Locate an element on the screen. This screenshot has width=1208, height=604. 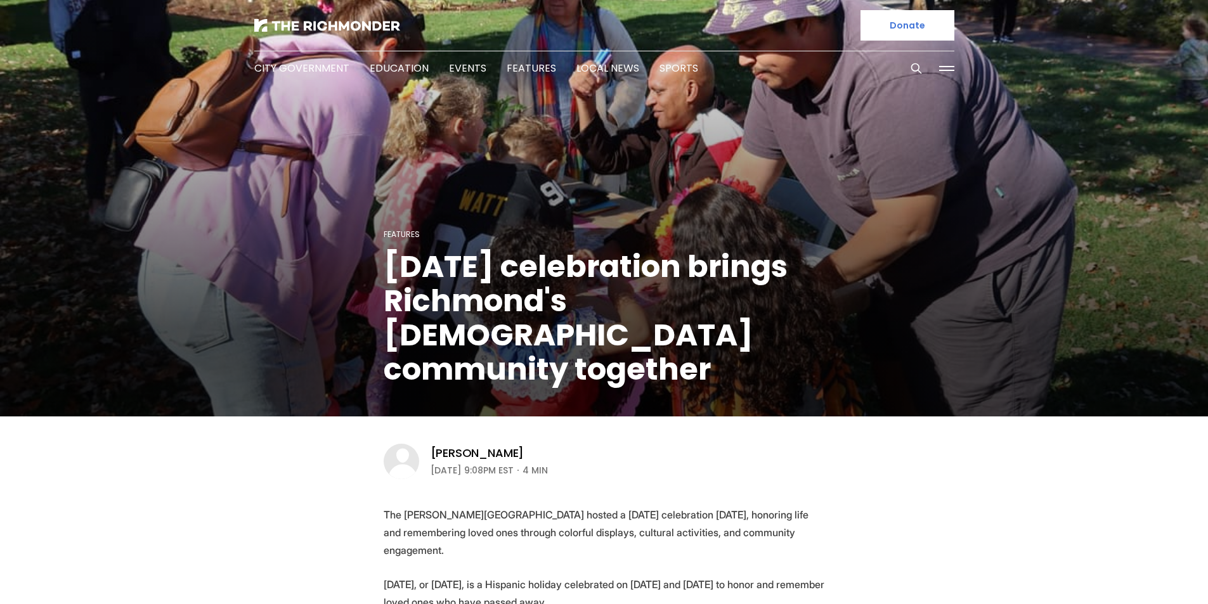
a: Sports is located at coordinates (678, 68).